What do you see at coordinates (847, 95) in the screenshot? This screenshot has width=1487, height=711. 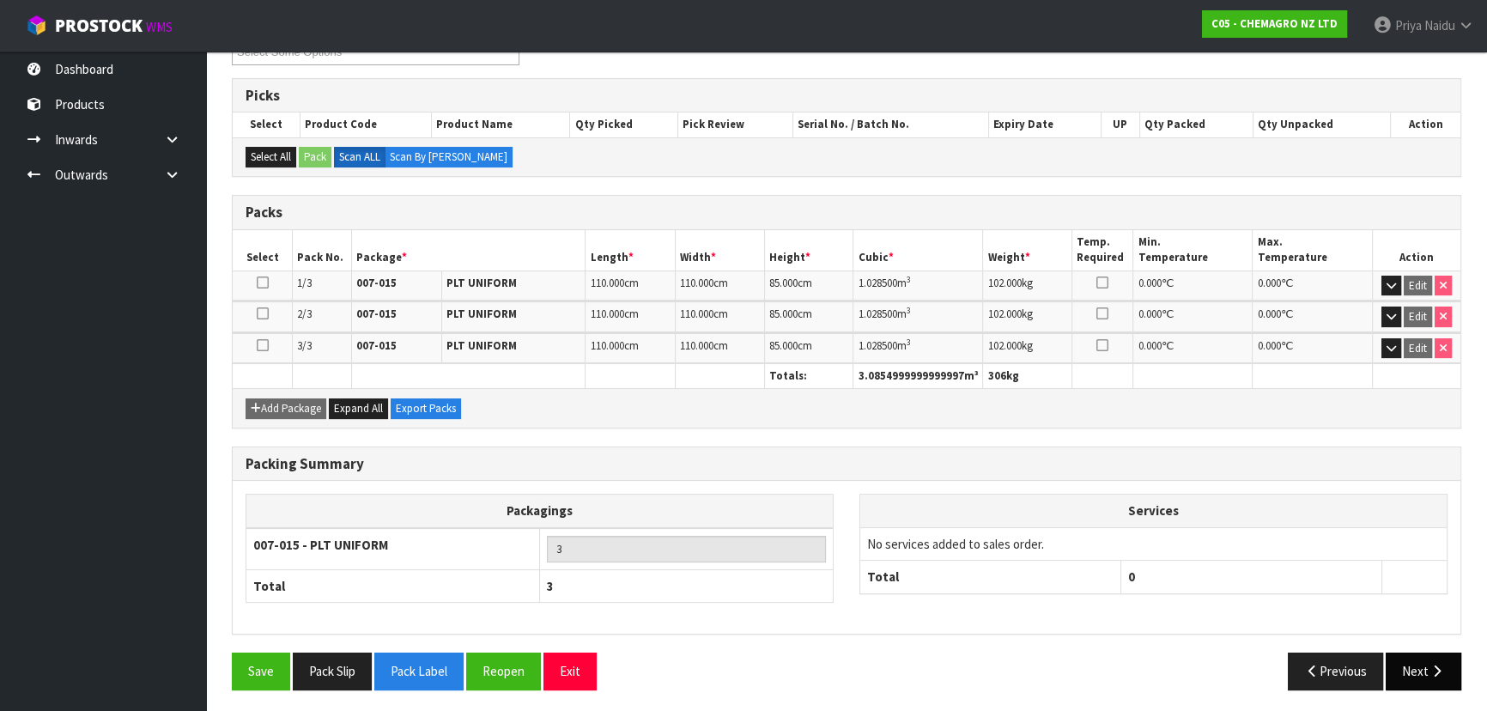 I see `h3: Picks` at bounding box center [847, 95].